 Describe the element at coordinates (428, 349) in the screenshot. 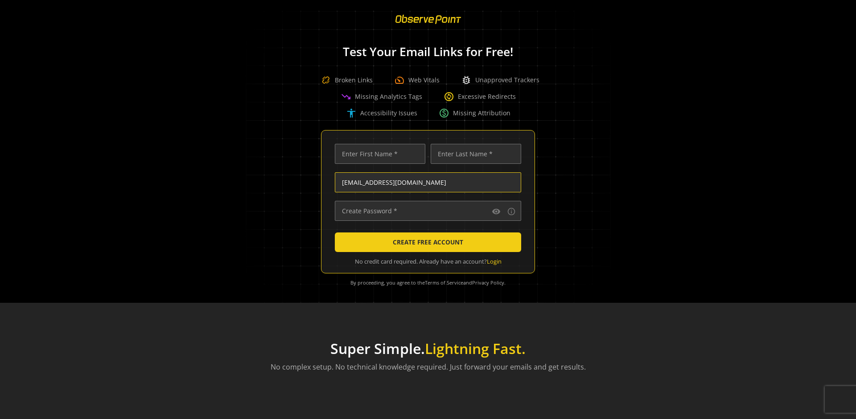

I see `h1: Super Simple.` at that location.